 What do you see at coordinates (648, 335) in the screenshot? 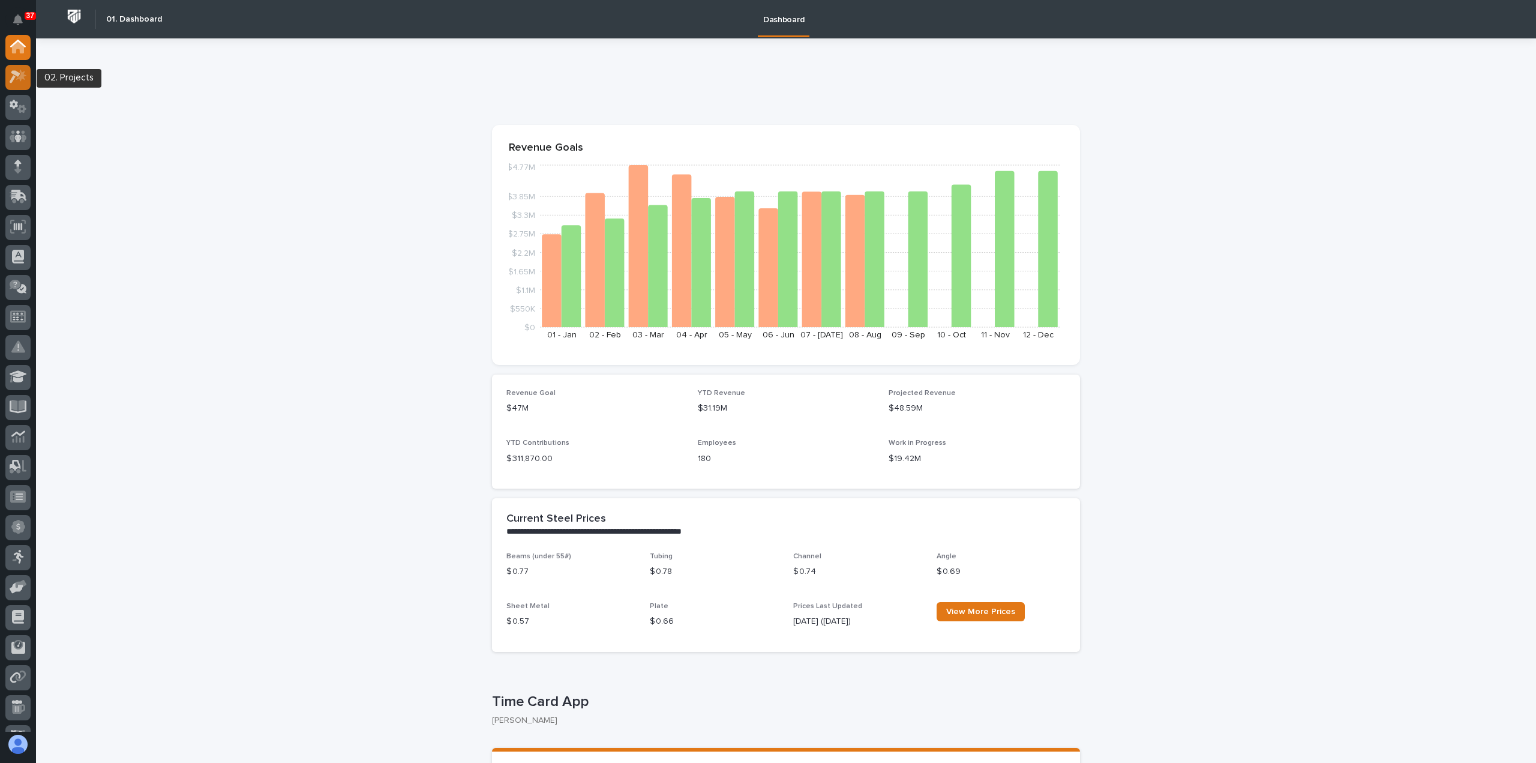
I see `text: 03 - Mar` at bounding box center [648, 335].